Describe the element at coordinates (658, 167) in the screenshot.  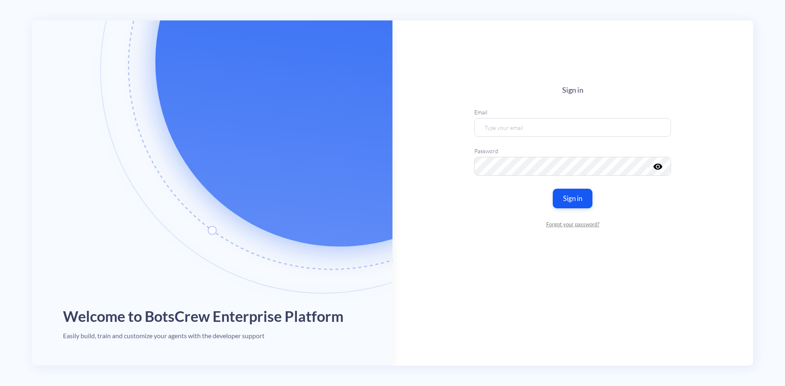
I see `i: visibility` at that location.